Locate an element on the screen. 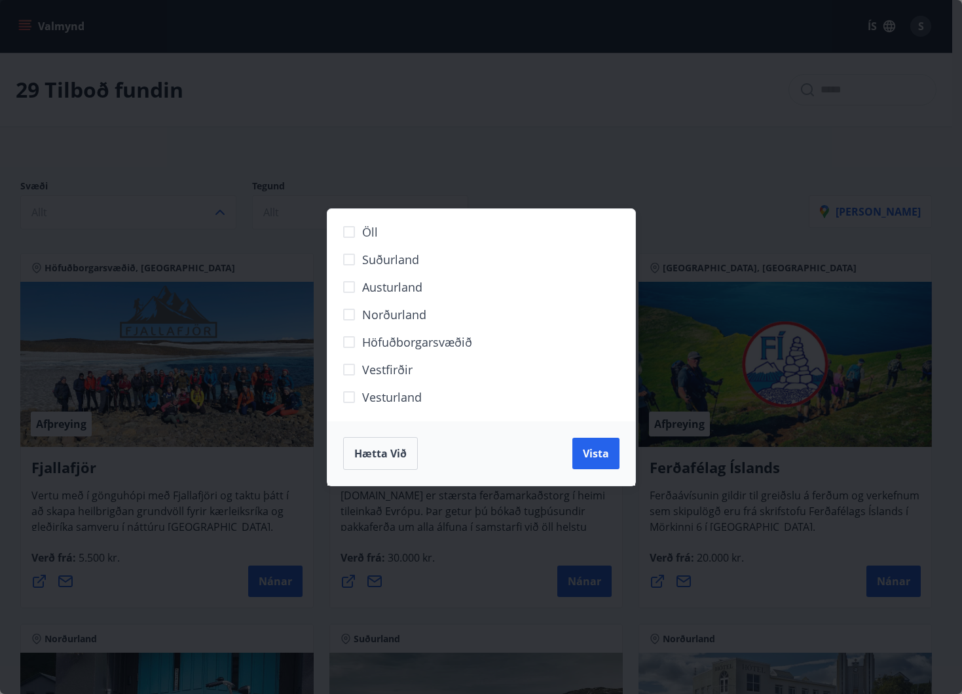 The width and height of the screenshot is (962, 694). span: Öll is located at coordinates (370, 232).